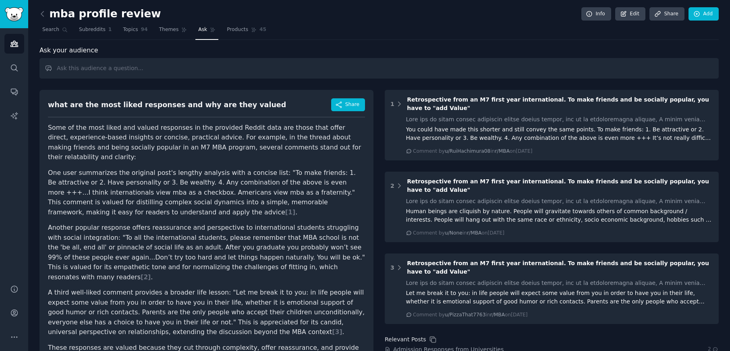 This screenshot has height=351, width=730. I want to click on div: what are the most liked responses and why are they valued, so click(167, 105).